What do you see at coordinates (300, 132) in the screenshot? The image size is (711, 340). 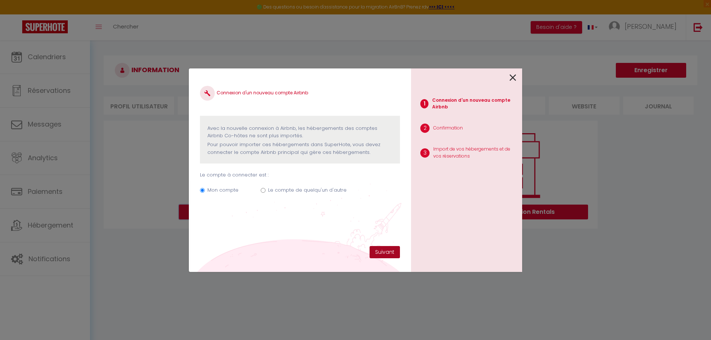 I see `p: Avec la nouvelle connexion à Airbnb, les hébergements des comptes Airbnb Co-hôtes ne sont plus im...` at bounding box center [300, 132].